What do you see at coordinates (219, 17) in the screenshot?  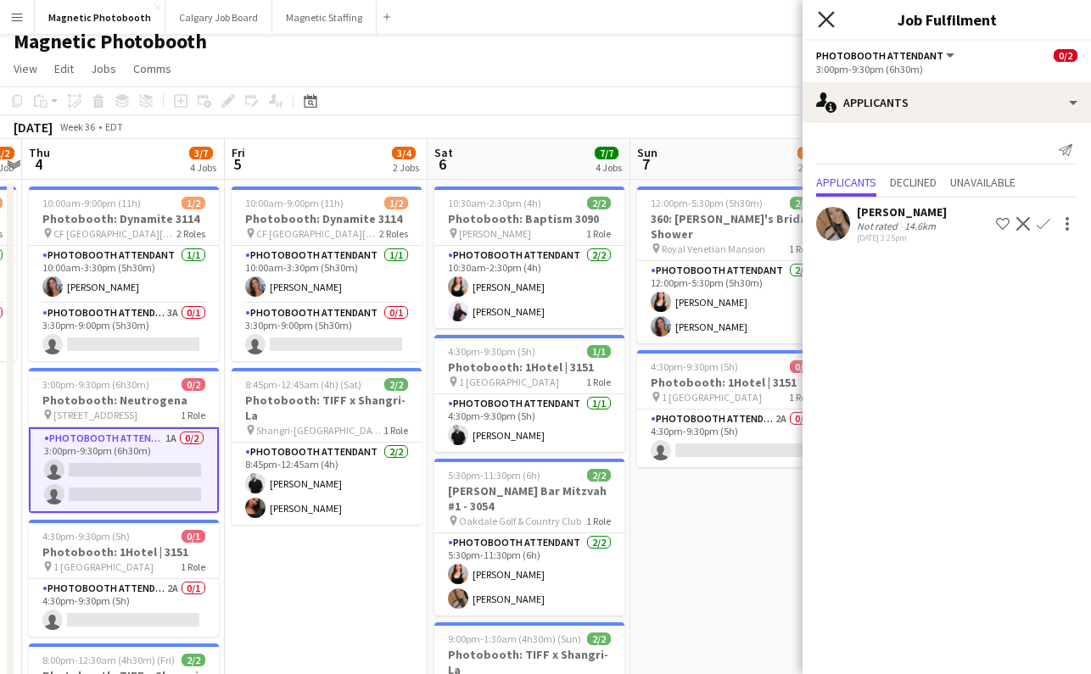 I see `button: Calgary Job Board` at bounding box center [219, 17].